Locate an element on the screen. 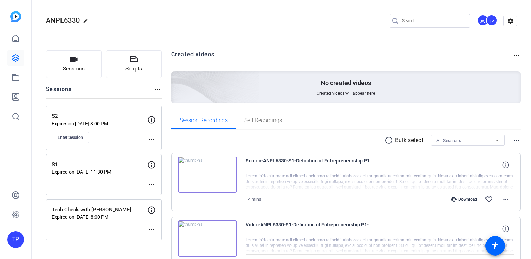 This screenshot has height=259, width=531. img: Creted videos background is located at coordinates (176, 78).